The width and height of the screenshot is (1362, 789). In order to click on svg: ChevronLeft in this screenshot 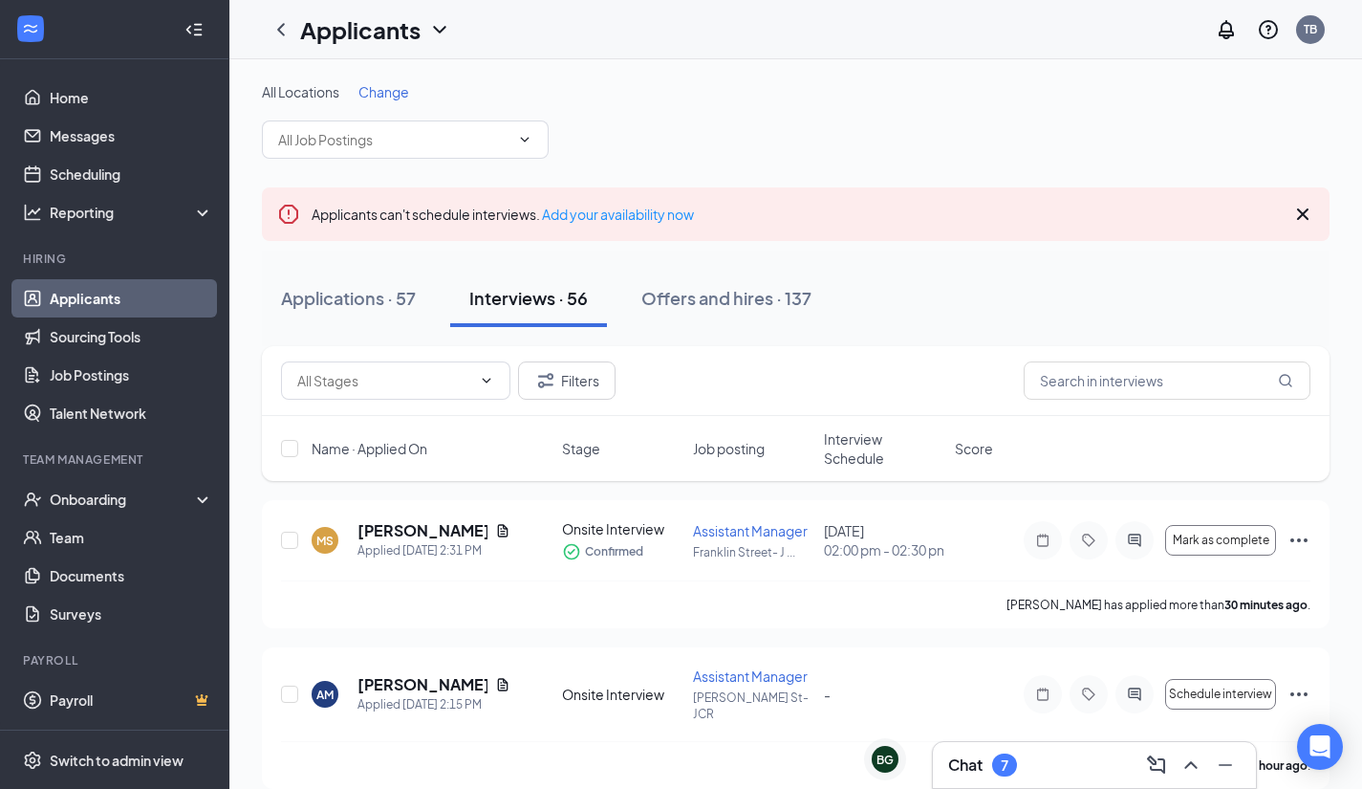, I will do `click(281, 30)`.